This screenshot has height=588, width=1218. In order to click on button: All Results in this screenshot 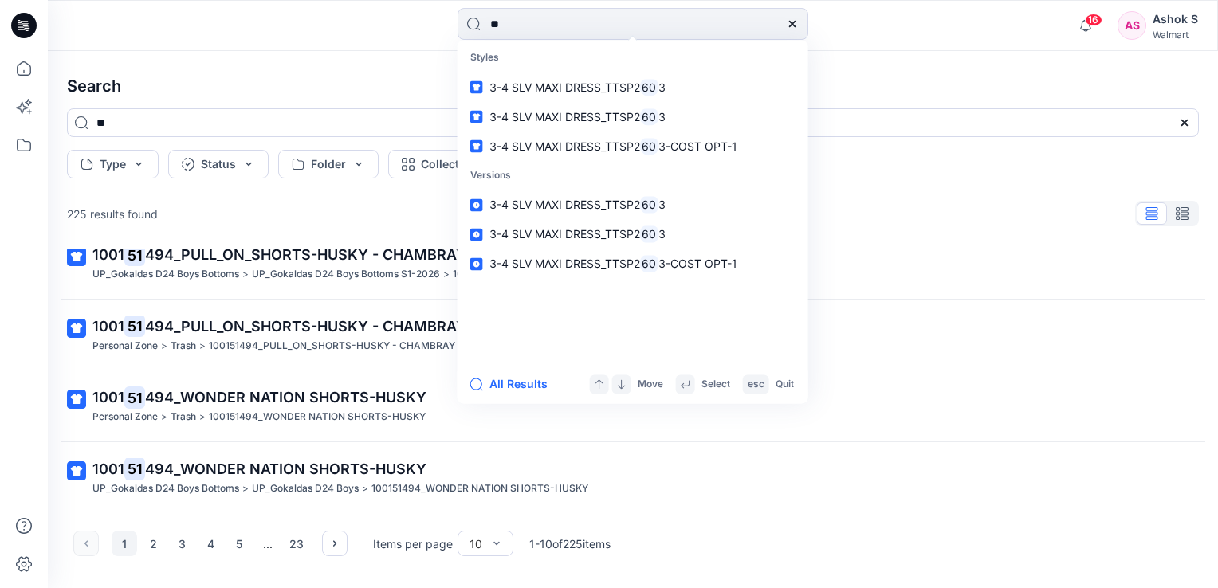, I will do `click(514, 384)`.